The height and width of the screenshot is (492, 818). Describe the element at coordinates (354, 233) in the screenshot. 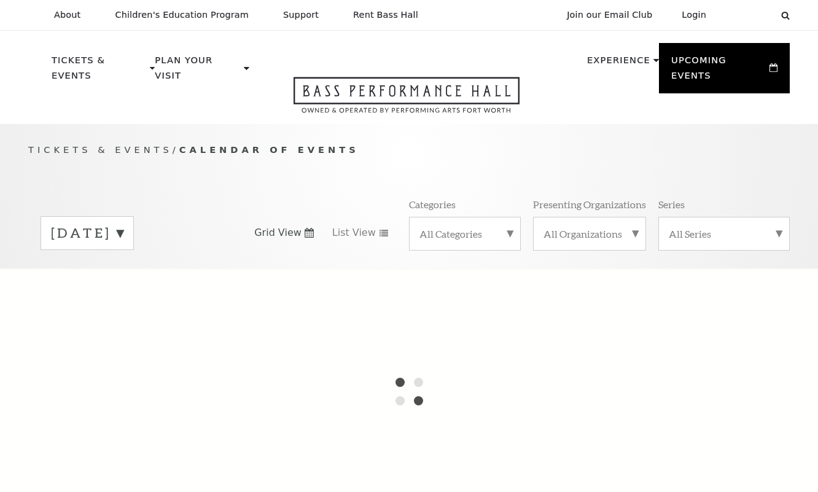

I see `span: List View` at that location.